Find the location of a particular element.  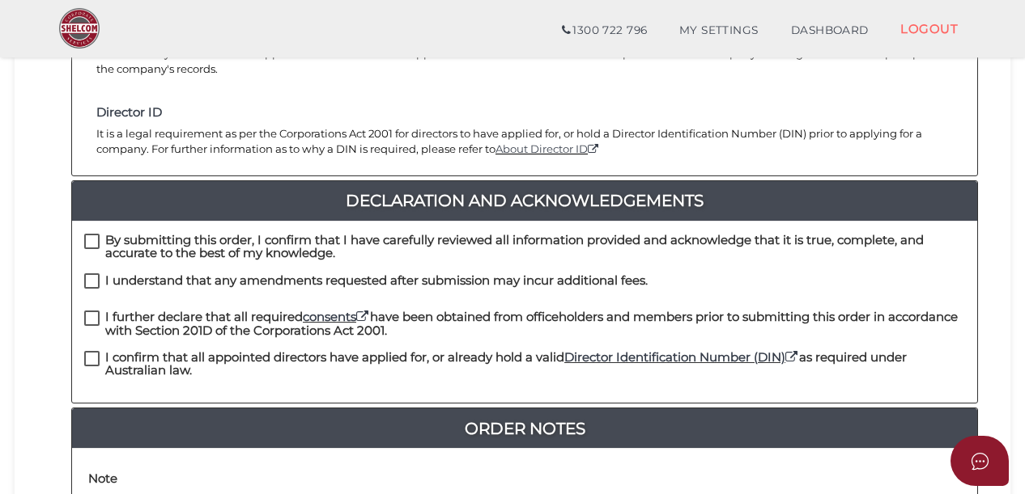

a: 1300 722 796 is located at coordinates (604, 31).